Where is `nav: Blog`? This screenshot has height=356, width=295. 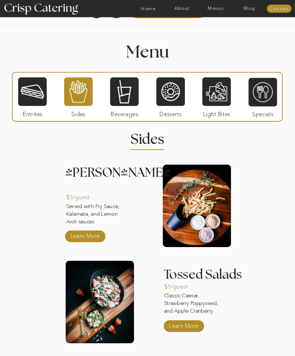
nav: Blog is located at coordinates (250, 9).